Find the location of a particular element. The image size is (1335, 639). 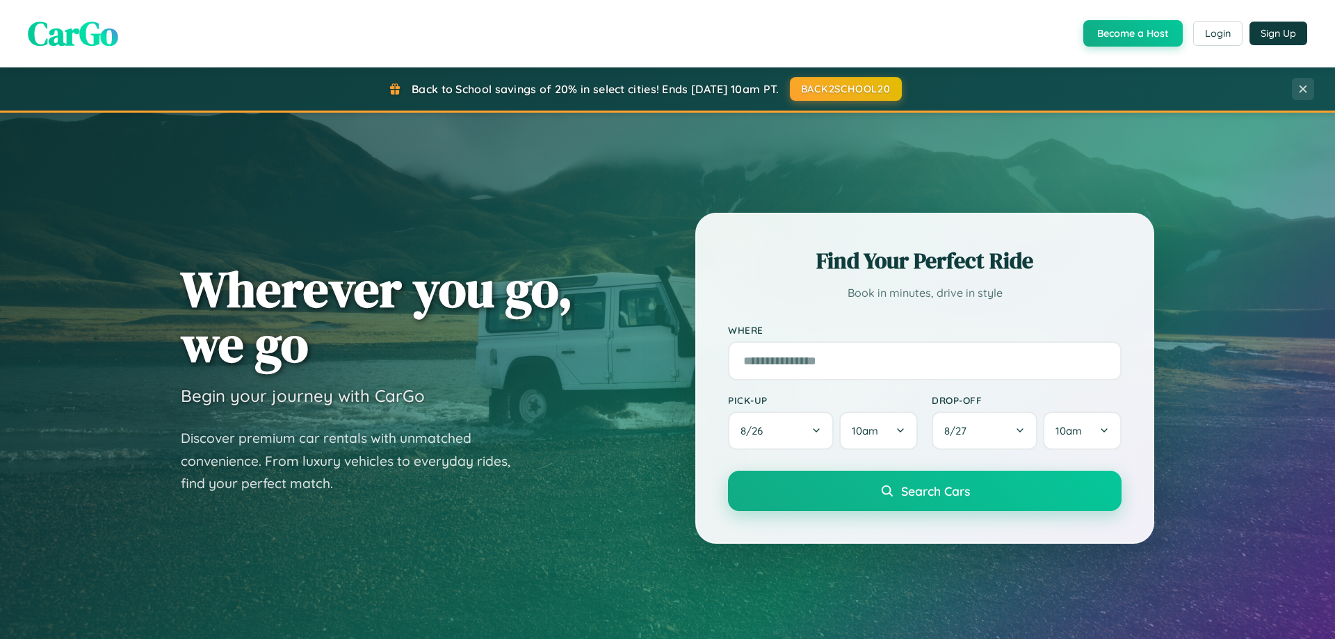

p: Discover premium car rentals with unmatched convenience. From luxury vehicles to everyday rides, ... is located at coordinates (355, 461).